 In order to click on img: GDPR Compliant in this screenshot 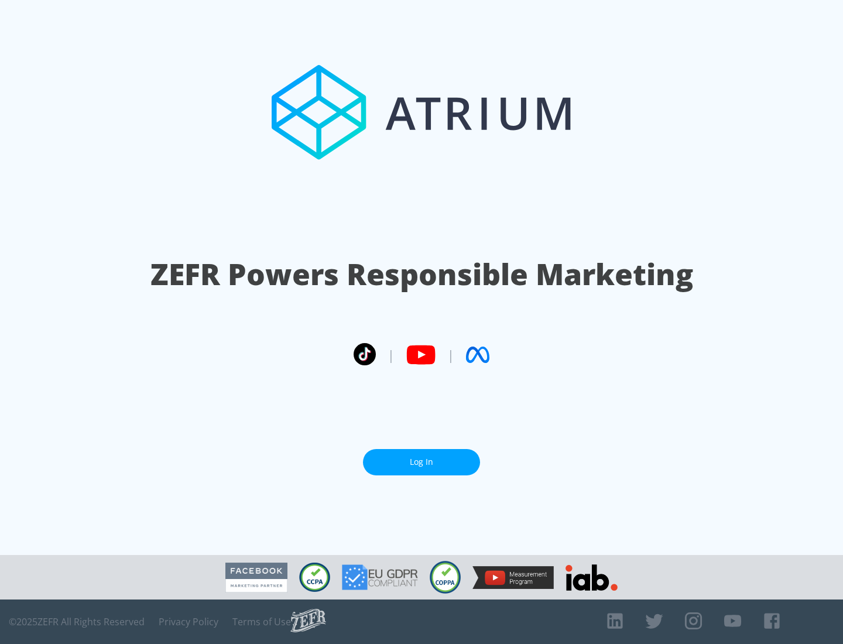, I will do `click(380, 577)`.